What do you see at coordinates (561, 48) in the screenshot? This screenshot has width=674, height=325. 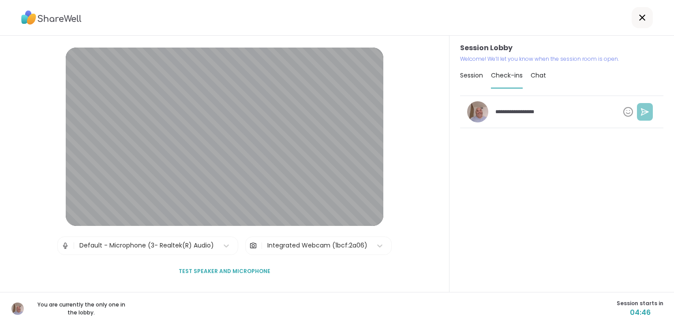 I see `h3: Session Lobby` at bounding box center [561, 48].